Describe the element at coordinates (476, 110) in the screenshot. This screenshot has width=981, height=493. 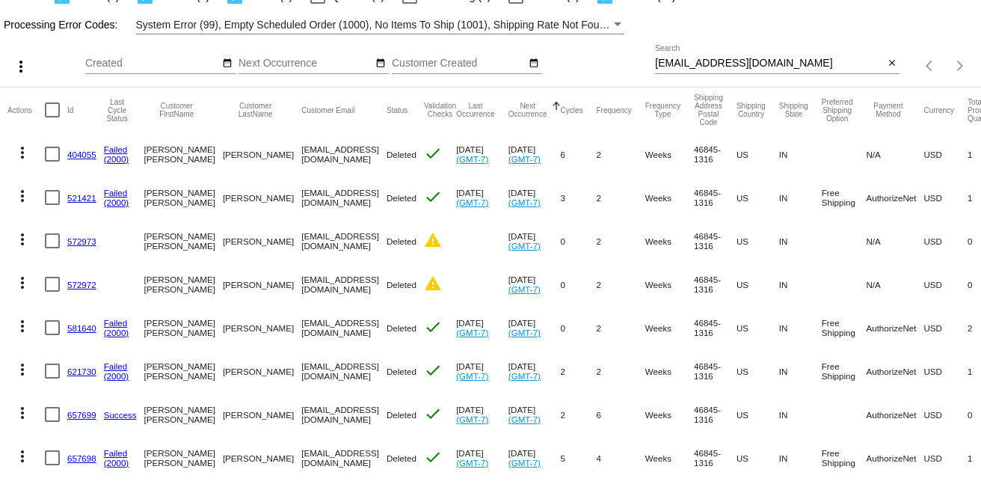
I see `button: Change sorting for LastOccurrenceUtc` at that location.